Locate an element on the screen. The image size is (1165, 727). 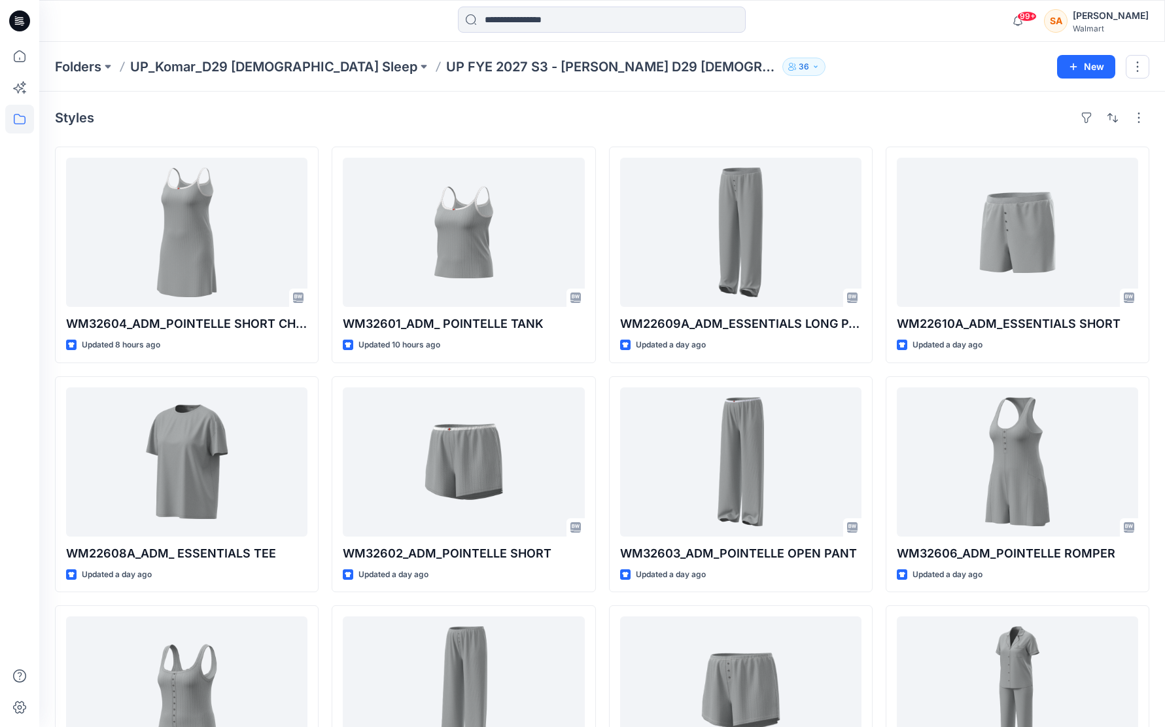
p: WM32603_ADM_POINTELLE OPEN PANT is located at coordinates (740, 553).